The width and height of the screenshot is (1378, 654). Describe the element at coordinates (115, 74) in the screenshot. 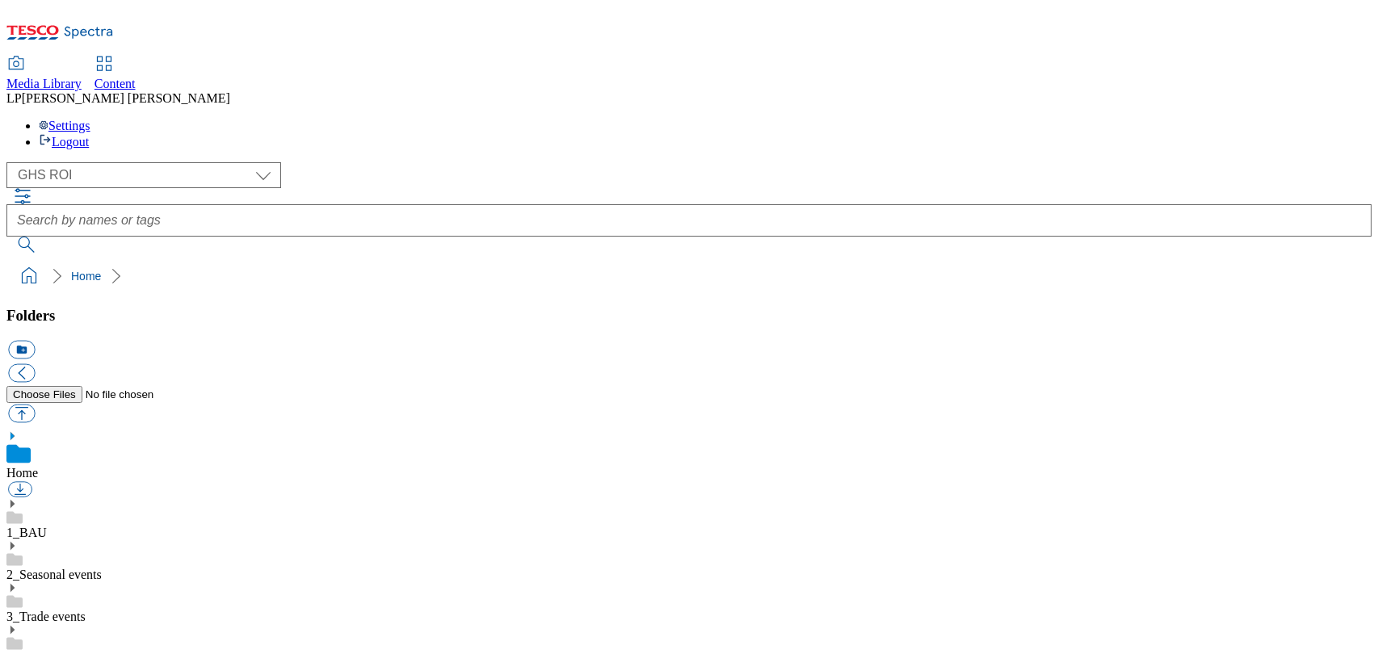

I see `a: Content` at that location.